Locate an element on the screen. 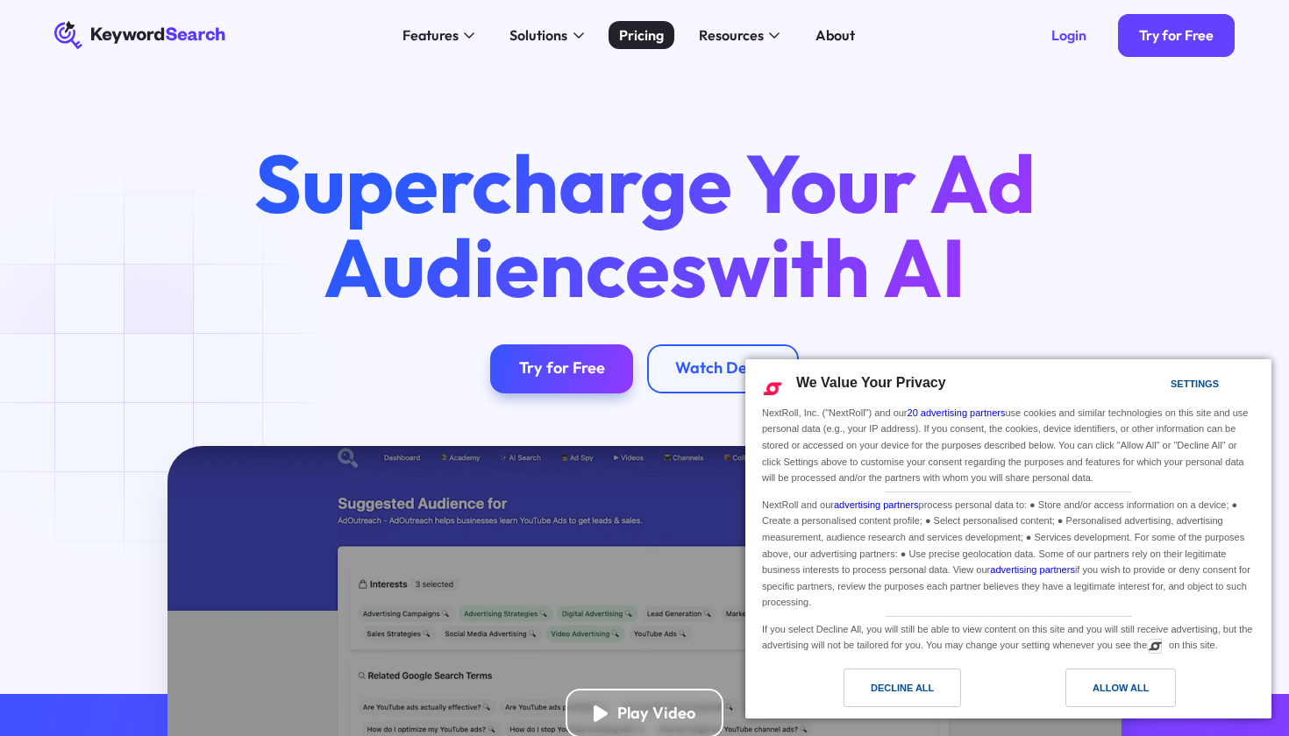 The width and height of the screenshot is (1289, 736). div: Allow All is located at coordinates (1120, 688).